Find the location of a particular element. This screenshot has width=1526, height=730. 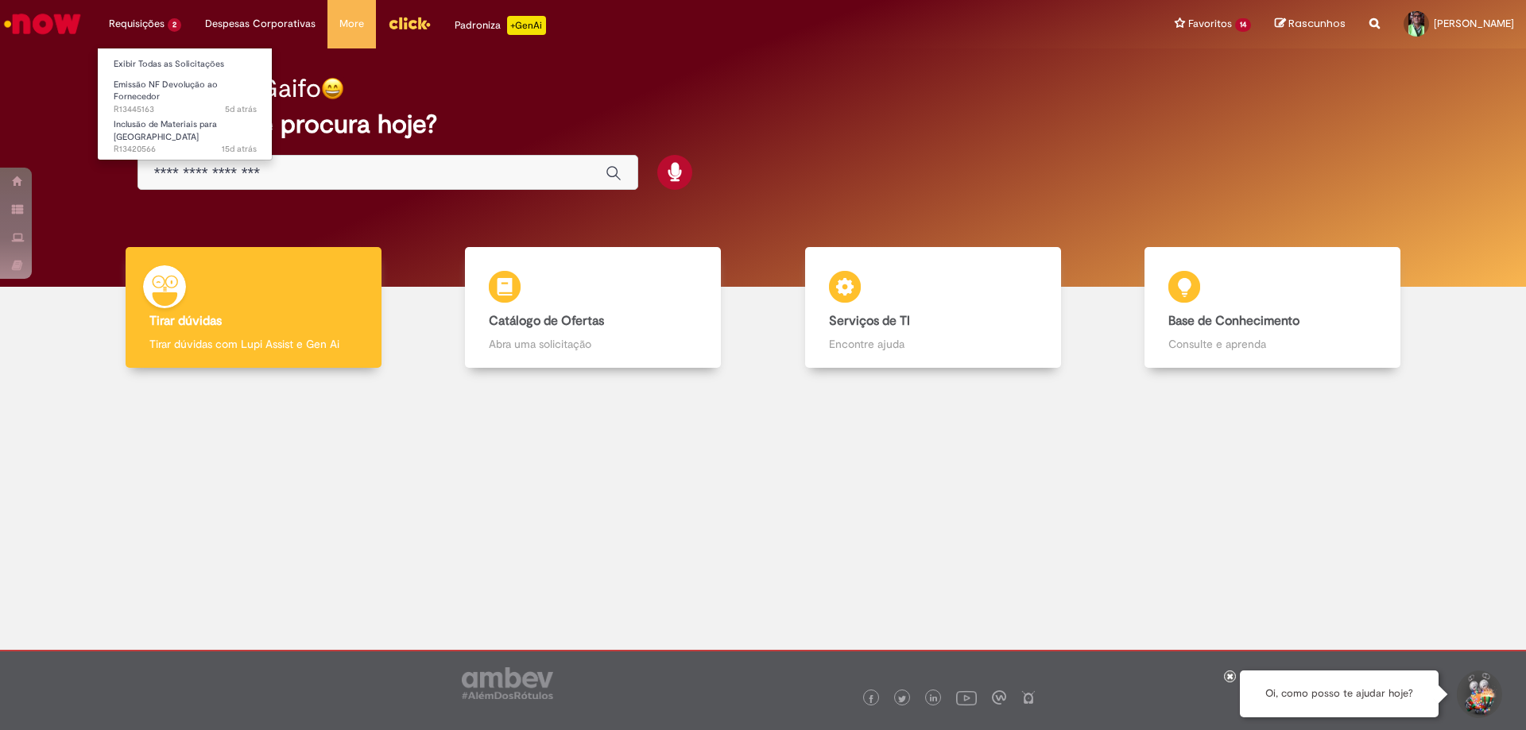

span: Rascunhos is located at coordinates (1317, 23).